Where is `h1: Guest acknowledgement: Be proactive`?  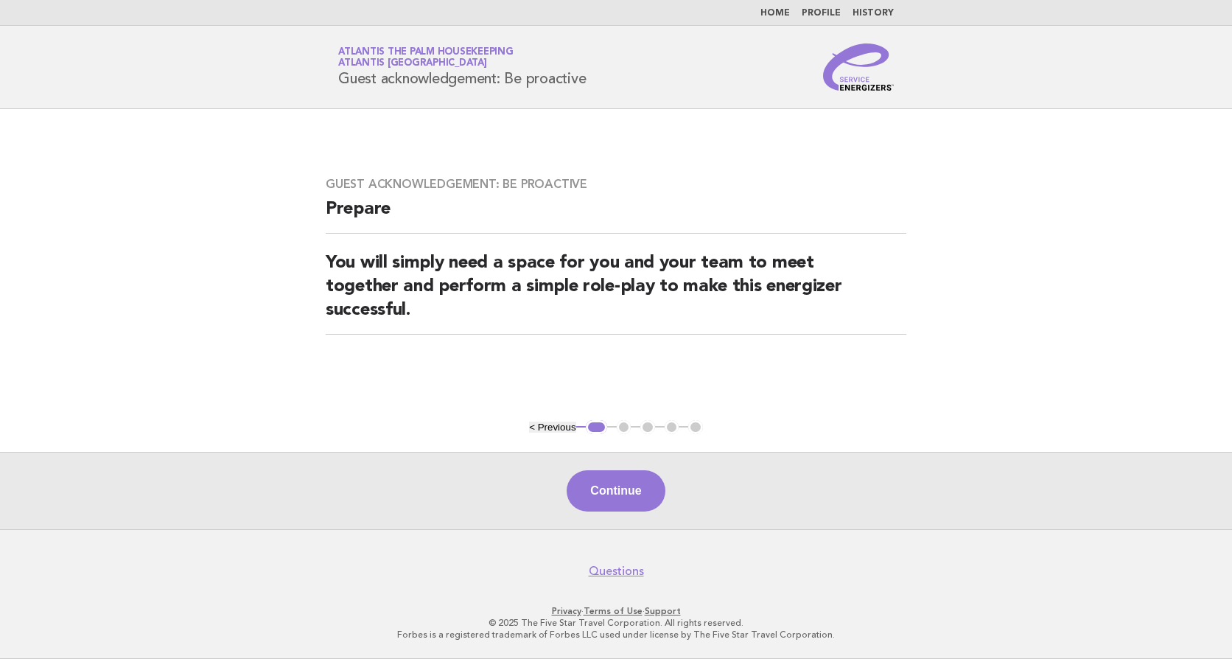
h1: Guest acknowledgement: Be proactive is located at coordinates (462, 67).